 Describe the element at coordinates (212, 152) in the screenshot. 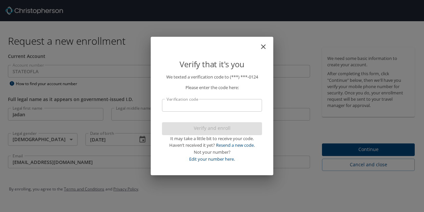

I see `div: Not your number?` at that location.